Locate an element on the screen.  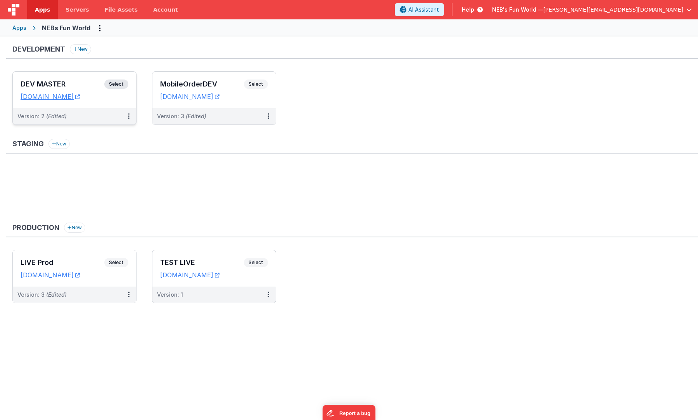
h3: Development is located at coordinates (39, 49).